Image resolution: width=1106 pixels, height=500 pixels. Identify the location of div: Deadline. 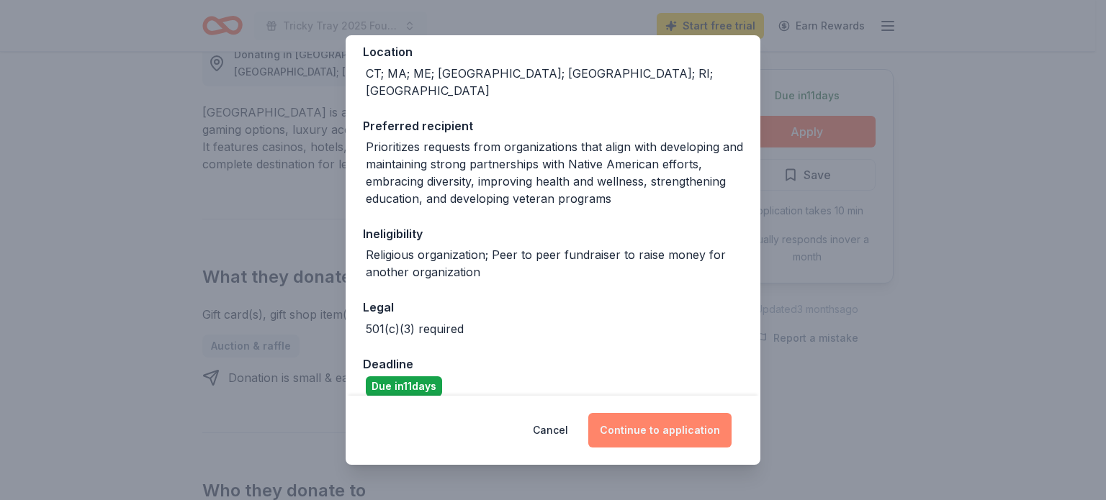
(553, 364).